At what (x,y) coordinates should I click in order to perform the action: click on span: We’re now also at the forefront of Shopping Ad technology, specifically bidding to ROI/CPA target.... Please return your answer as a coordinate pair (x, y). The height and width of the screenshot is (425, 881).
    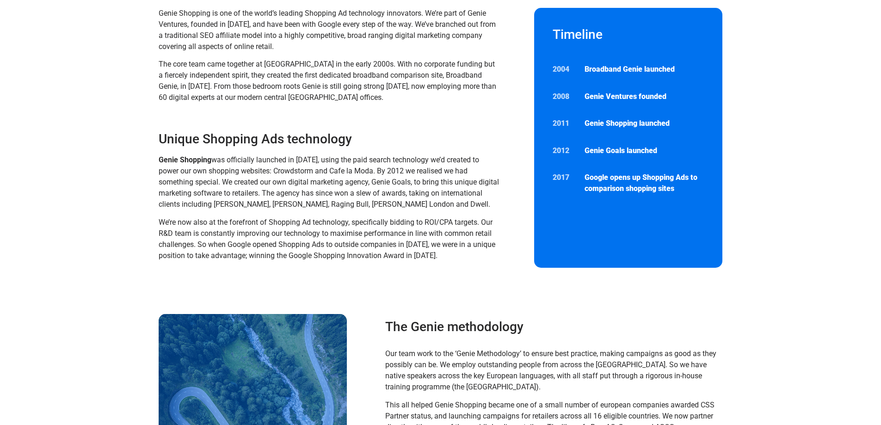
    Looking at the image, I should click on (327, 239).